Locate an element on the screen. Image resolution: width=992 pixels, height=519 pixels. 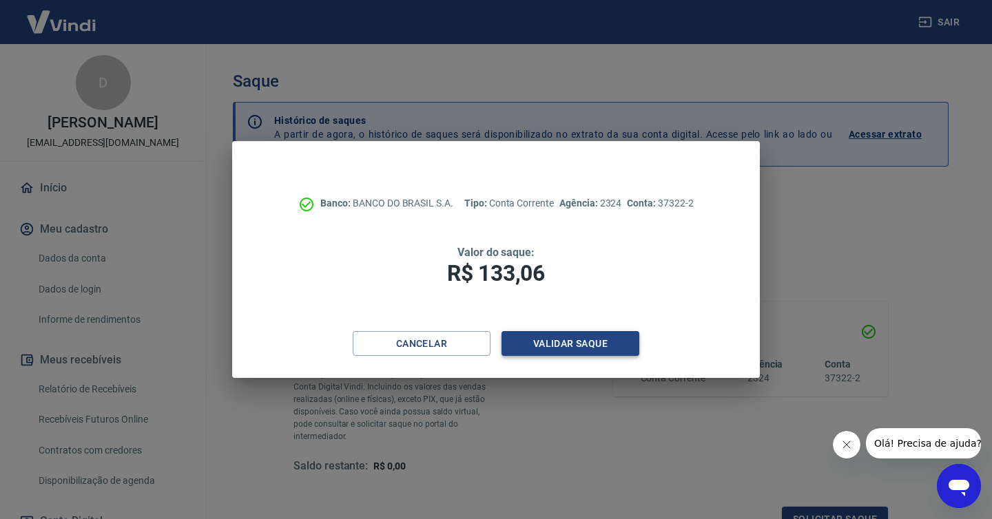
p: 2324 is located at coordinates (590, 203).